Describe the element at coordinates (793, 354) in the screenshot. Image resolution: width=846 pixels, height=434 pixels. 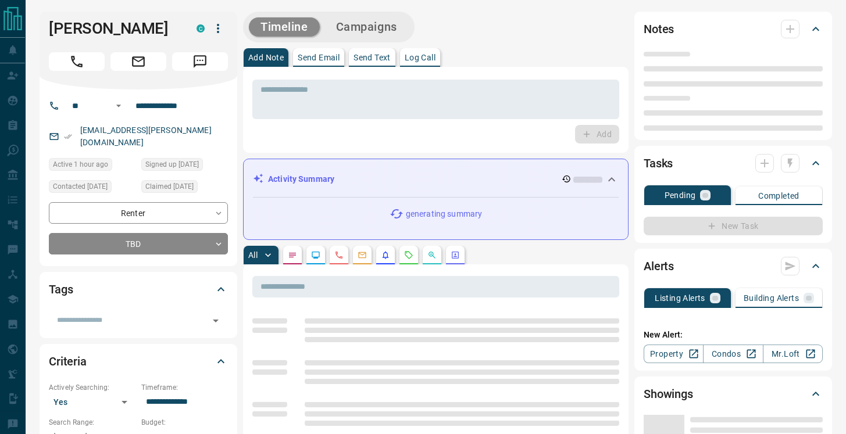
I see `a: Mr.Loft` at that location.